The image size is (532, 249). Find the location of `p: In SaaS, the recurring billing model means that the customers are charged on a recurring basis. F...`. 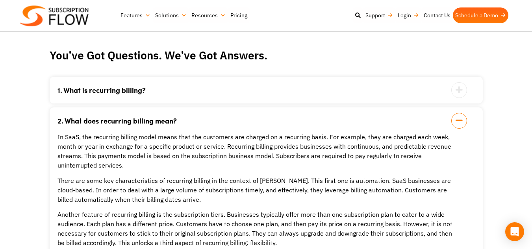

p: In SaaS, the recurring billing model means that the customers are charged on a recurring basis. F... is located at coordinates (256, 151).